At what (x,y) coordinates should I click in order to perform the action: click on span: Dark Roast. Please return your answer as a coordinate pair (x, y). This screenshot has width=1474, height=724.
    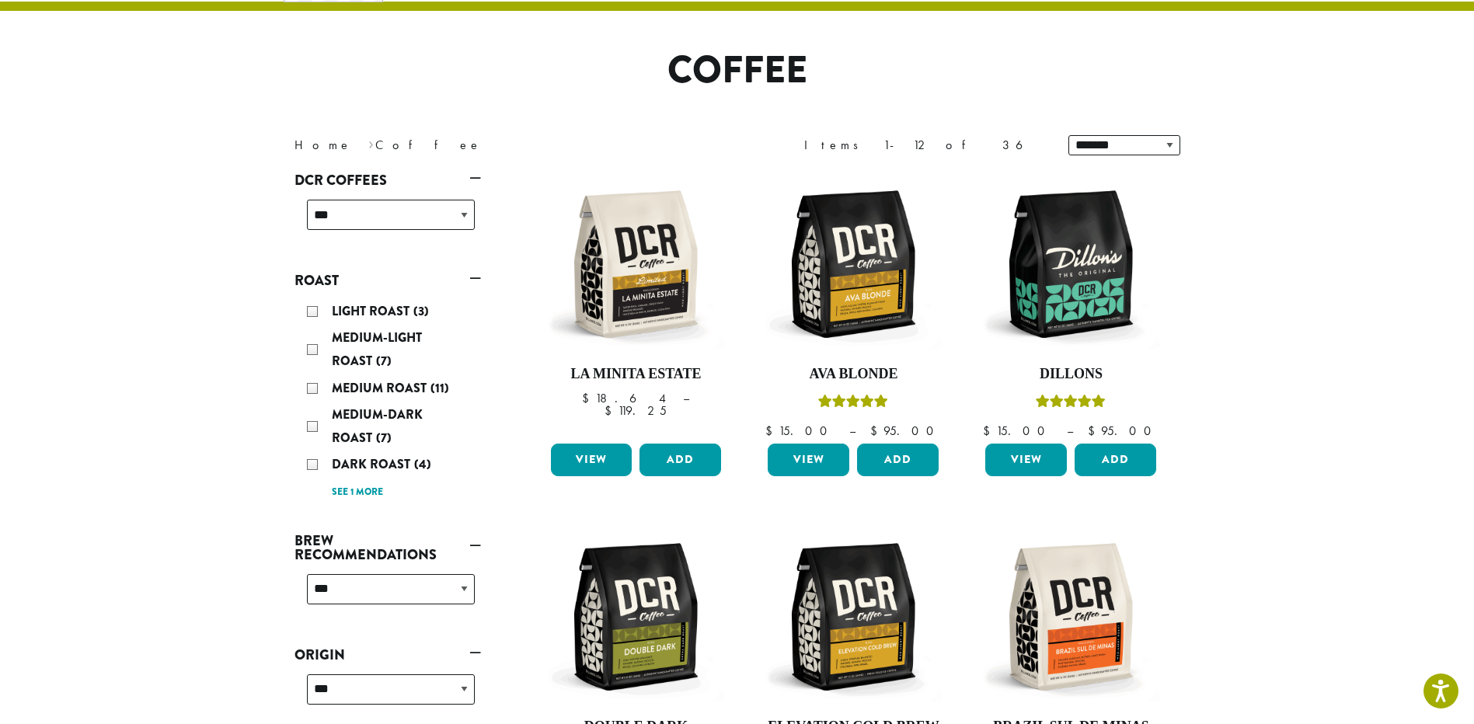
    Looking at the image, I should click on (373, 464).